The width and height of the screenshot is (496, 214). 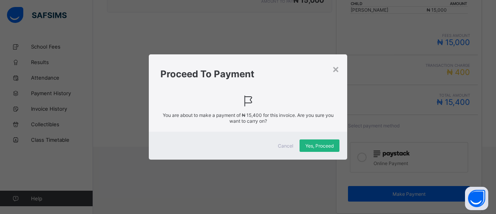 What do you see at coordinates (319, 145) in the screenshot?
I see `span: Yes, Proceed` at bounding box center [319, 145].